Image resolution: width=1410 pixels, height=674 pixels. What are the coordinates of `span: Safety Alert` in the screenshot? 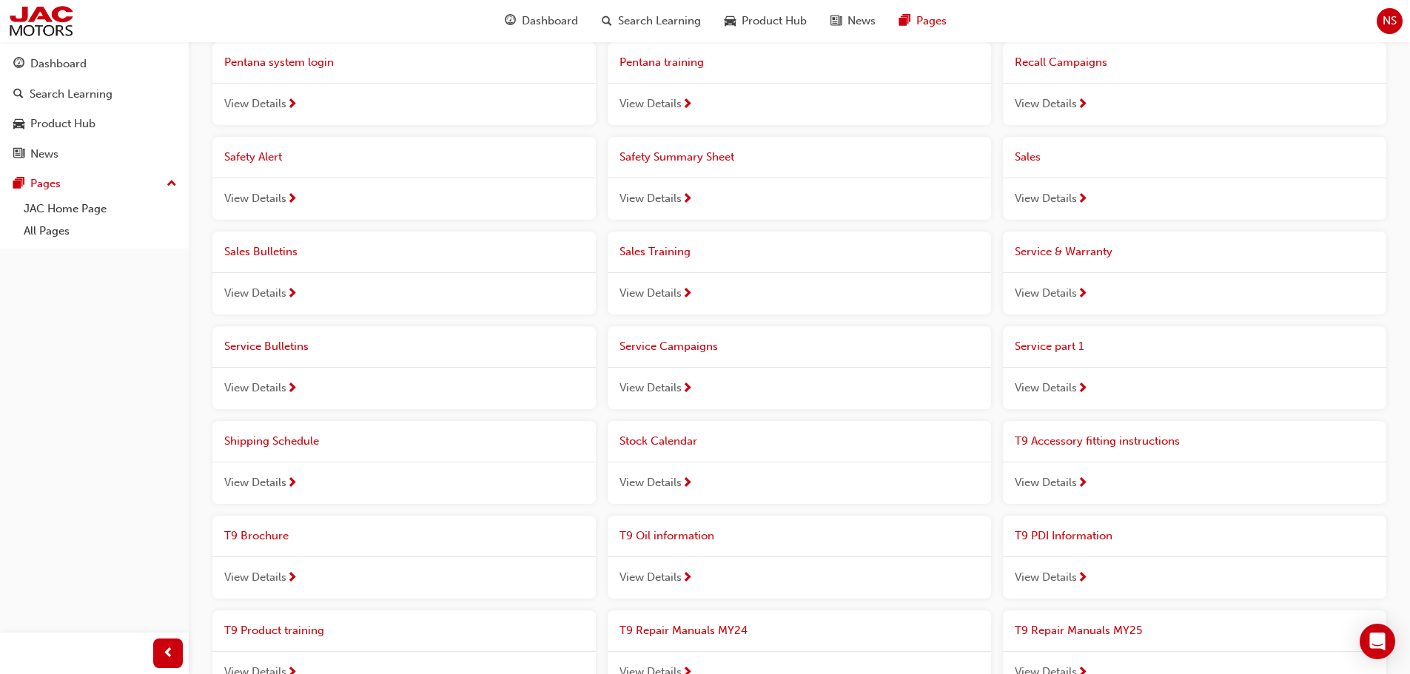 It's located at (253, 157).